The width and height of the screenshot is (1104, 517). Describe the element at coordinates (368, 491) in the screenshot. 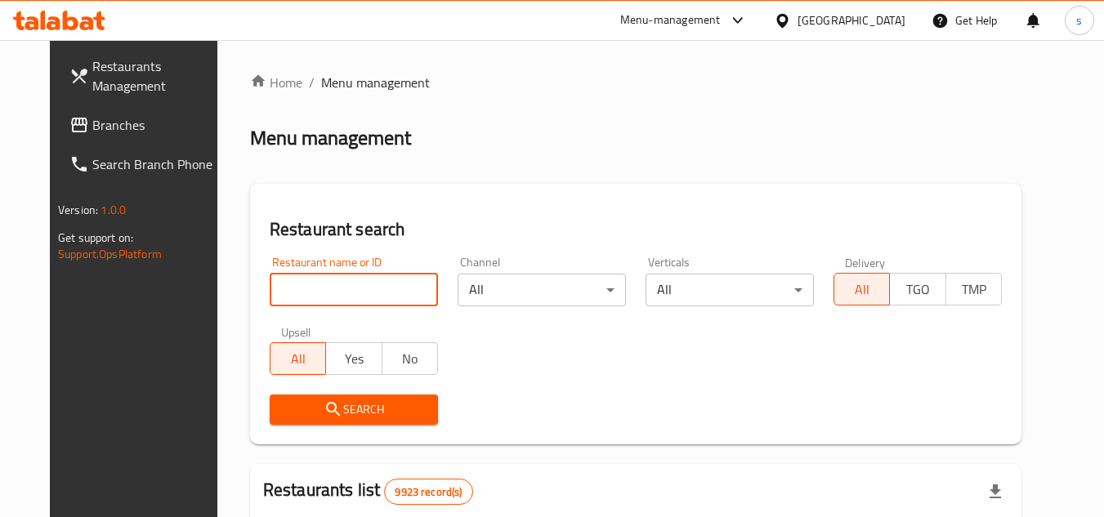

I see `h2: Restaurants list` at that location.